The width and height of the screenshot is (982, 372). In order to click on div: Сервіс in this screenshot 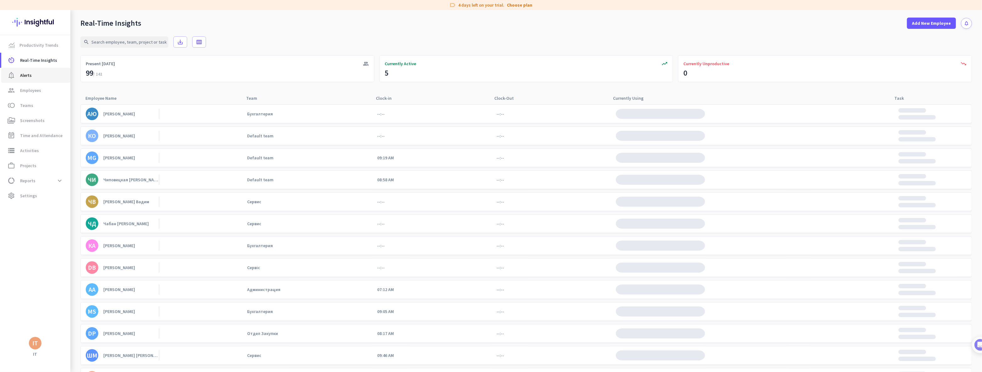, I will do `click(253, 268)`.